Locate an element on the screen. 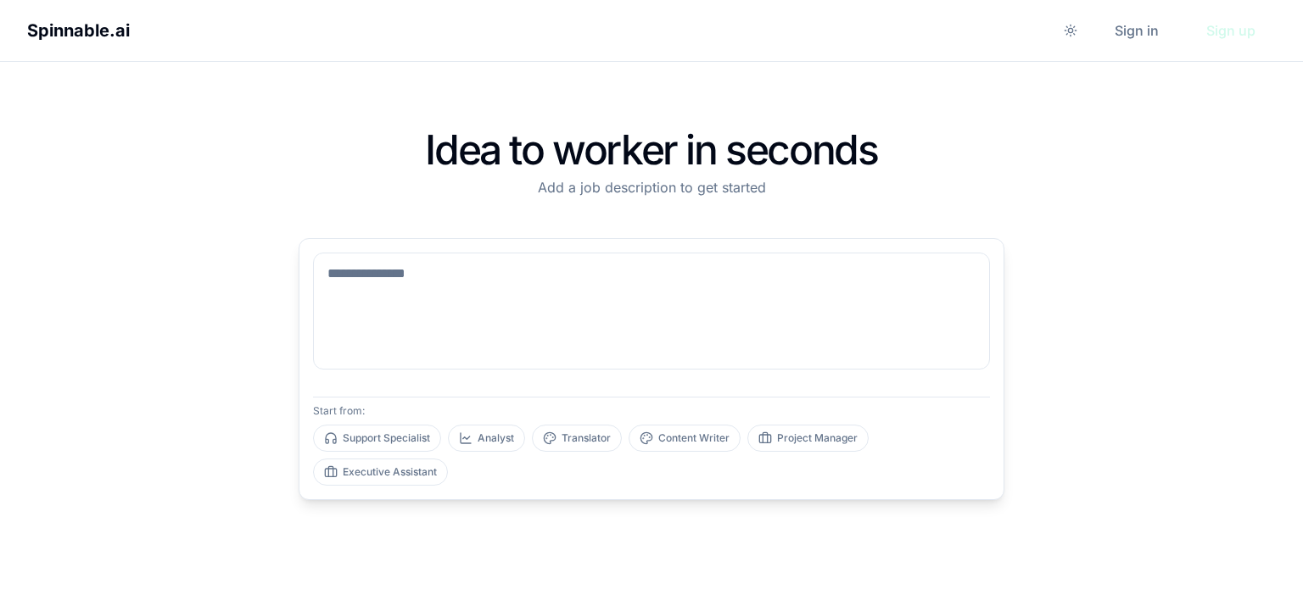  p: Add a job description to get started is located at coordinates (651, 187).